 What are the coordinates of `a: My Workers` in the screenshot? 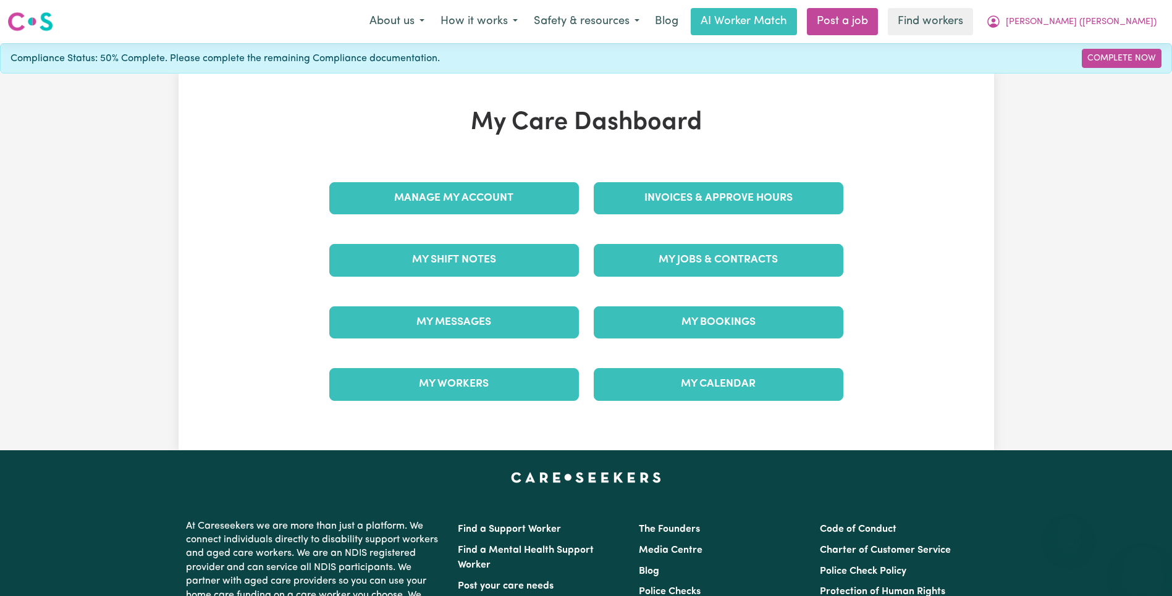 It's located at (454, 384).